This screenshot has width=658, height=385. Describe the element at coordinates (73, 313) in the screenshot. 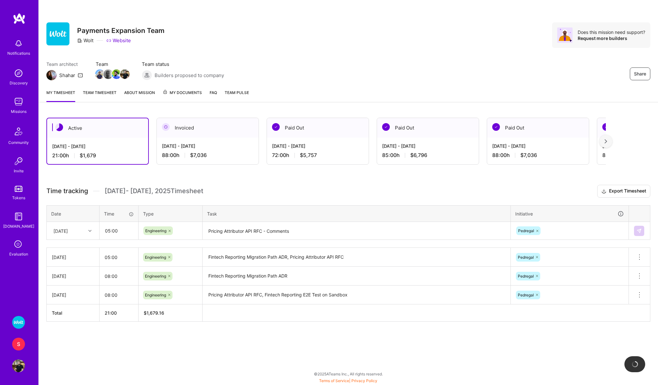

I see `th: Total` at that location.